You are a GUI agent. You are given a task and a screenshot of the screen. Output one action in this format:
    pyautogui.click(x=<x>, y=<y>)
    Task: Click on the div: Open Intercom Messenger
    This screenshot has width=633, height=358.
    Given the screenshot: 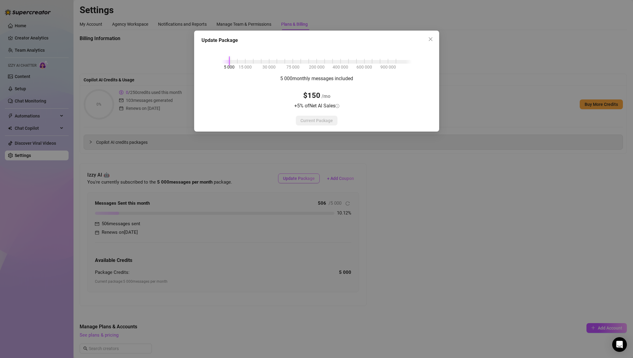 What is the action you would take?
    pyautogui.click(x=619, y=345)
    